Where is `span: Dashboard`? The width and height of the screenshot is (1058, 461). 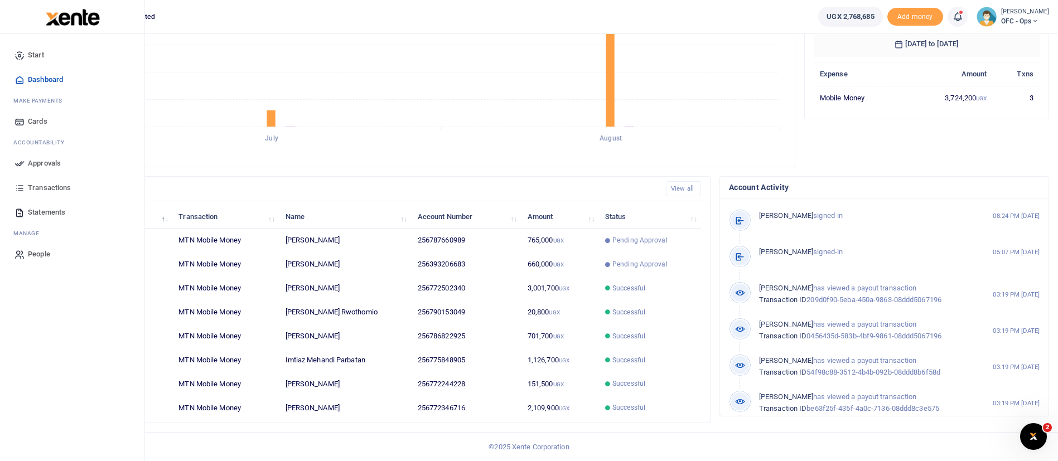 span: Dashboard is located at coordinates (45, 80).